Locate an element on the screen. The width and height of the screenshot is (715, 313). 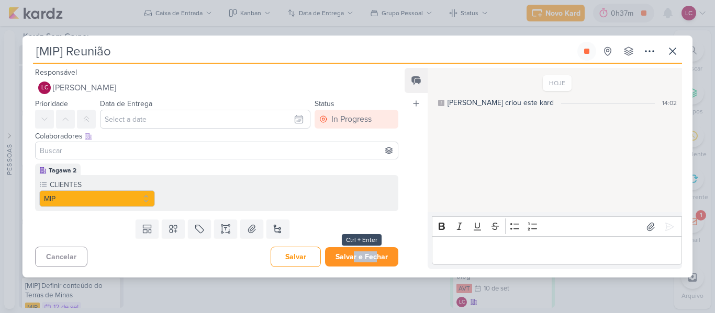
div: Colaboradores is located at coordinates (217, 136).